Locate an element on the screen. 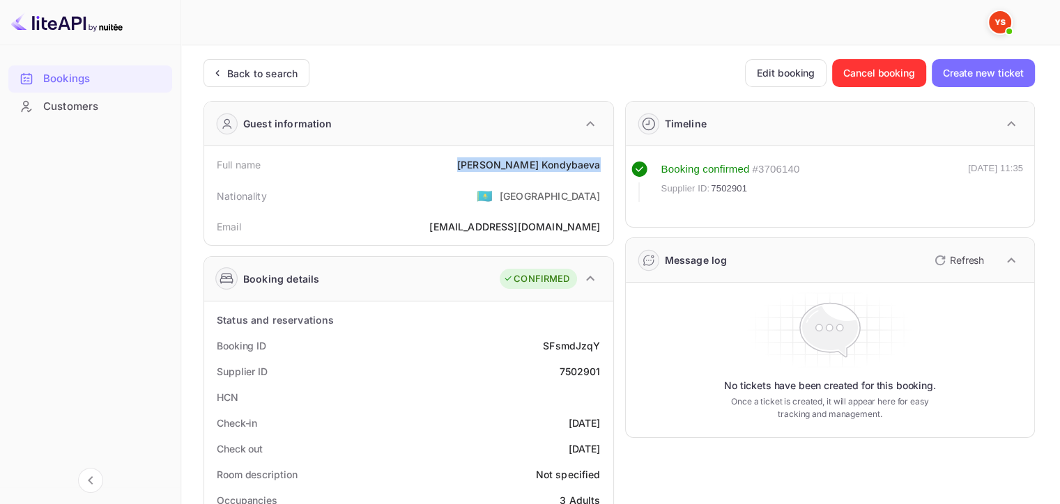 Image resolution: width=1060 pixels, height=504 pixels. p: Refresh is located at coordinates (966, 260).